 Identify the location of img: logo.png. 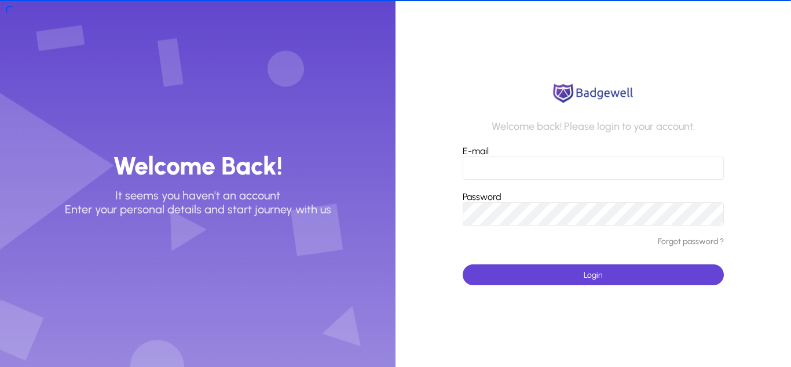
(593, 93).